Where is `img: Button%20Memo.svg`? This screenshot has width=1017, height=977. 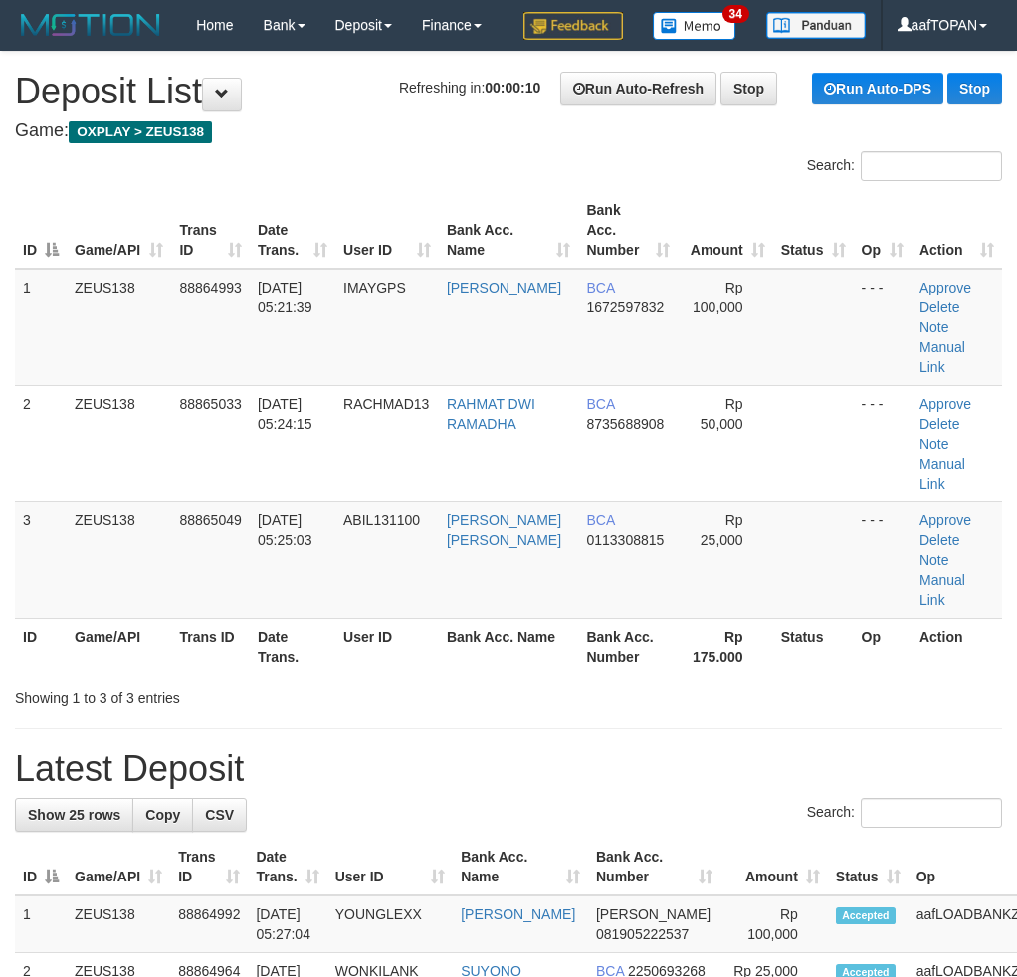
img: Button%20Memo.svg is located at coordinates (694, 26).